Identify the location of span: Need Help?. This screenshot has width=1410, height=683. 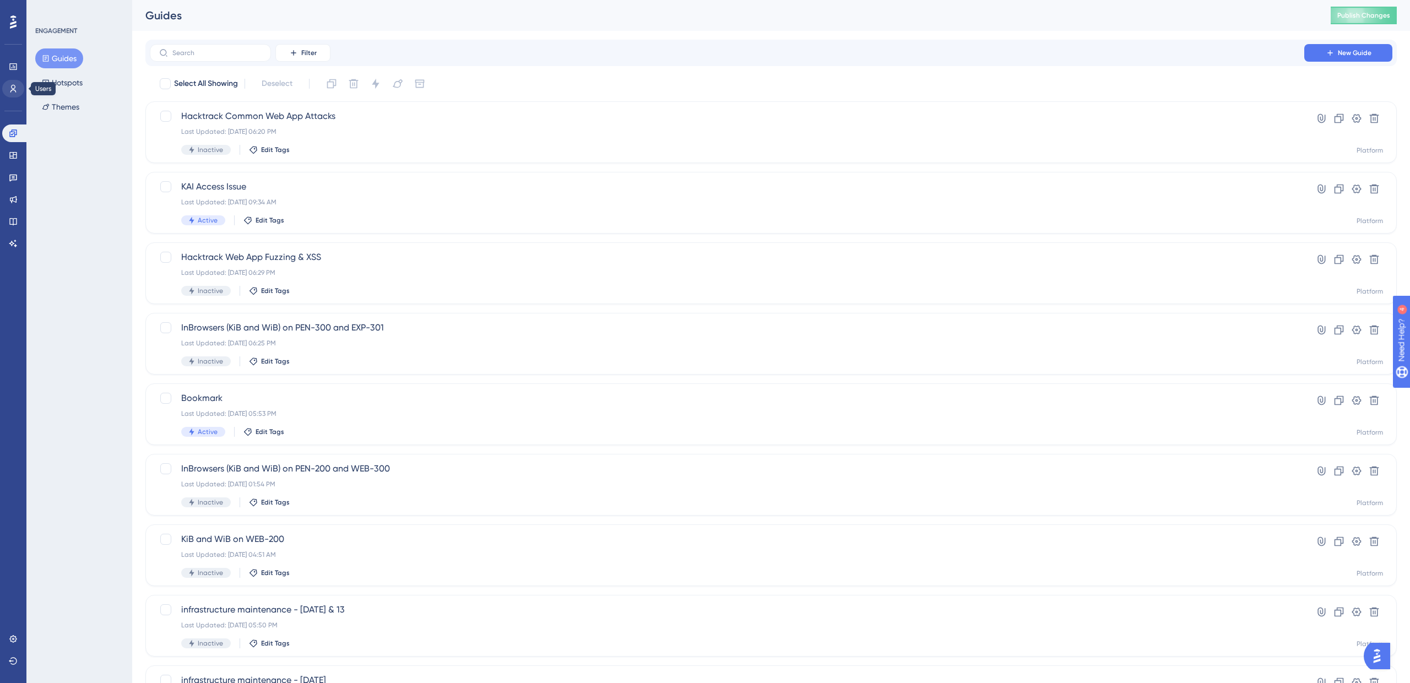
(47, 9).